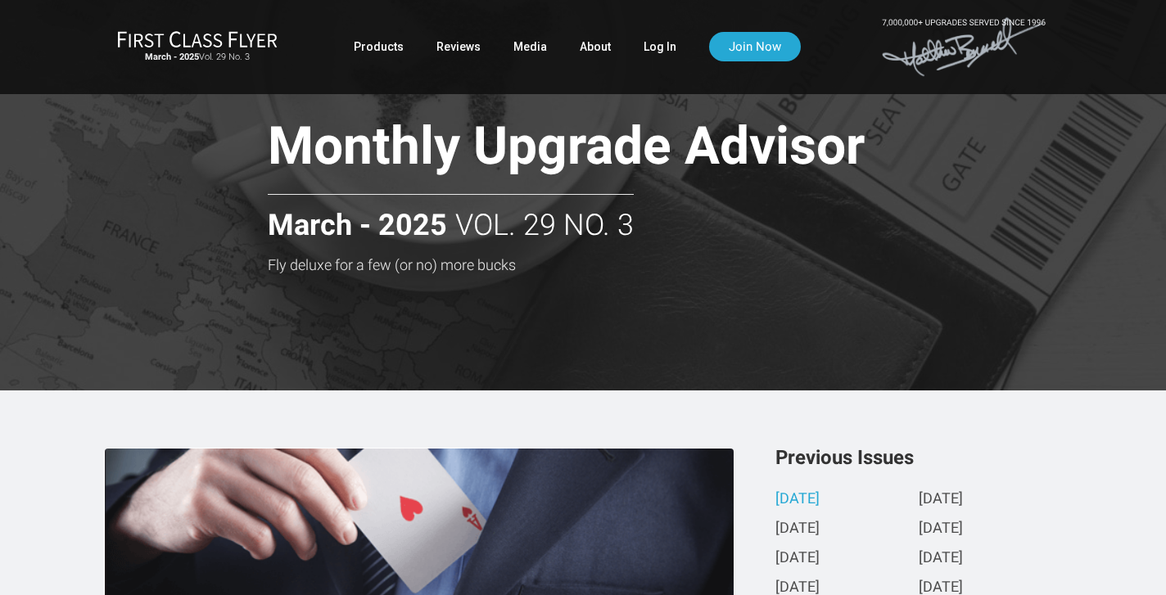 Image resolution: width=1166 pixels, height=595 pixels. What do you see at coordinates (595, 47) in the screenshot?
I see `a: About` at bounding box center [595, 47].